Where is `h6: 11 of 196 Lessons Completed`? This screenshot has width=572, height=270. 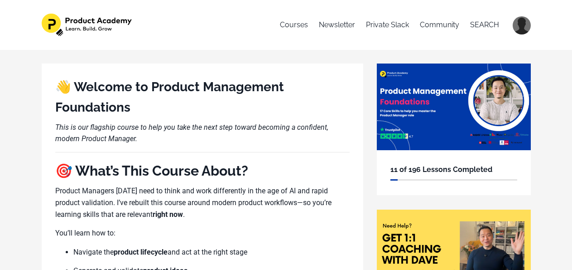
h6: 11 of 196 Lessons Completed is located at coordinates (454, 169).